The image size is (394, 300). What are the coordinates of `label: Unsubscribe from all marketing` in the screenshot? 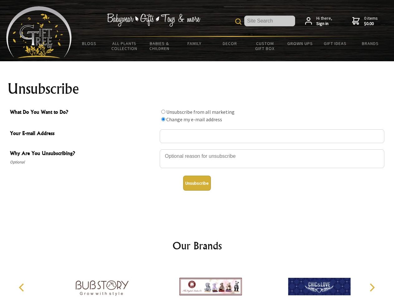 It's located at (200, 112).